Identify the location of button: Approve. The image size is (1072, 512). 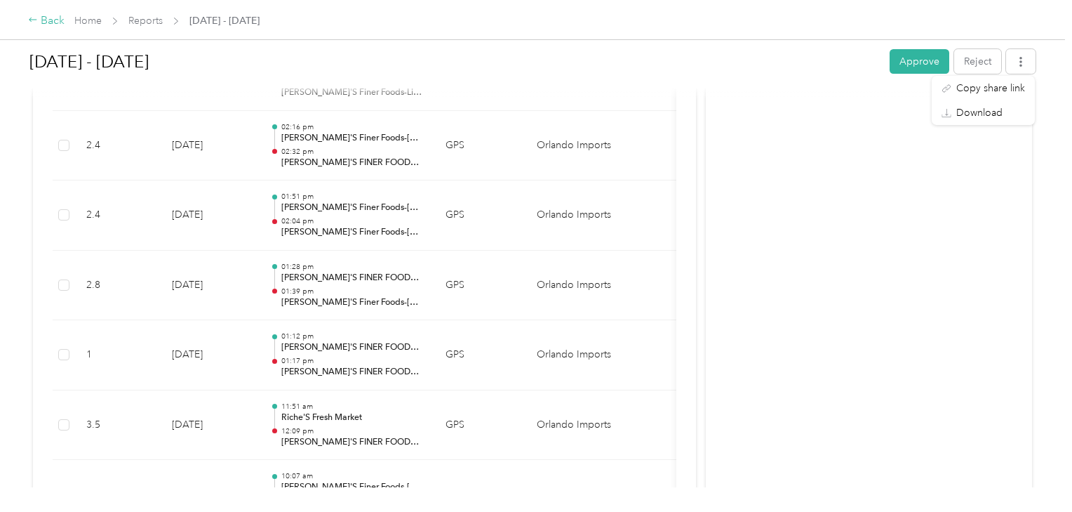
(919, 61).